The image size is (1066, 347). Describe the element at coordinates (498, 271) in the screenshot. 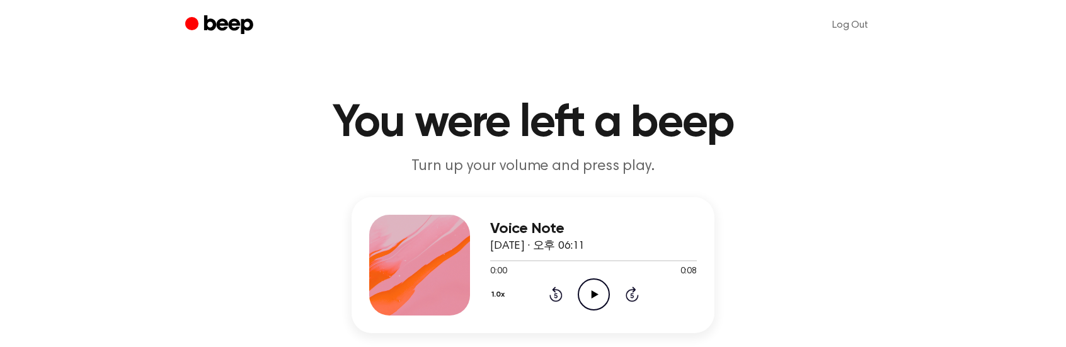

I see `span: 0:00` at that location.